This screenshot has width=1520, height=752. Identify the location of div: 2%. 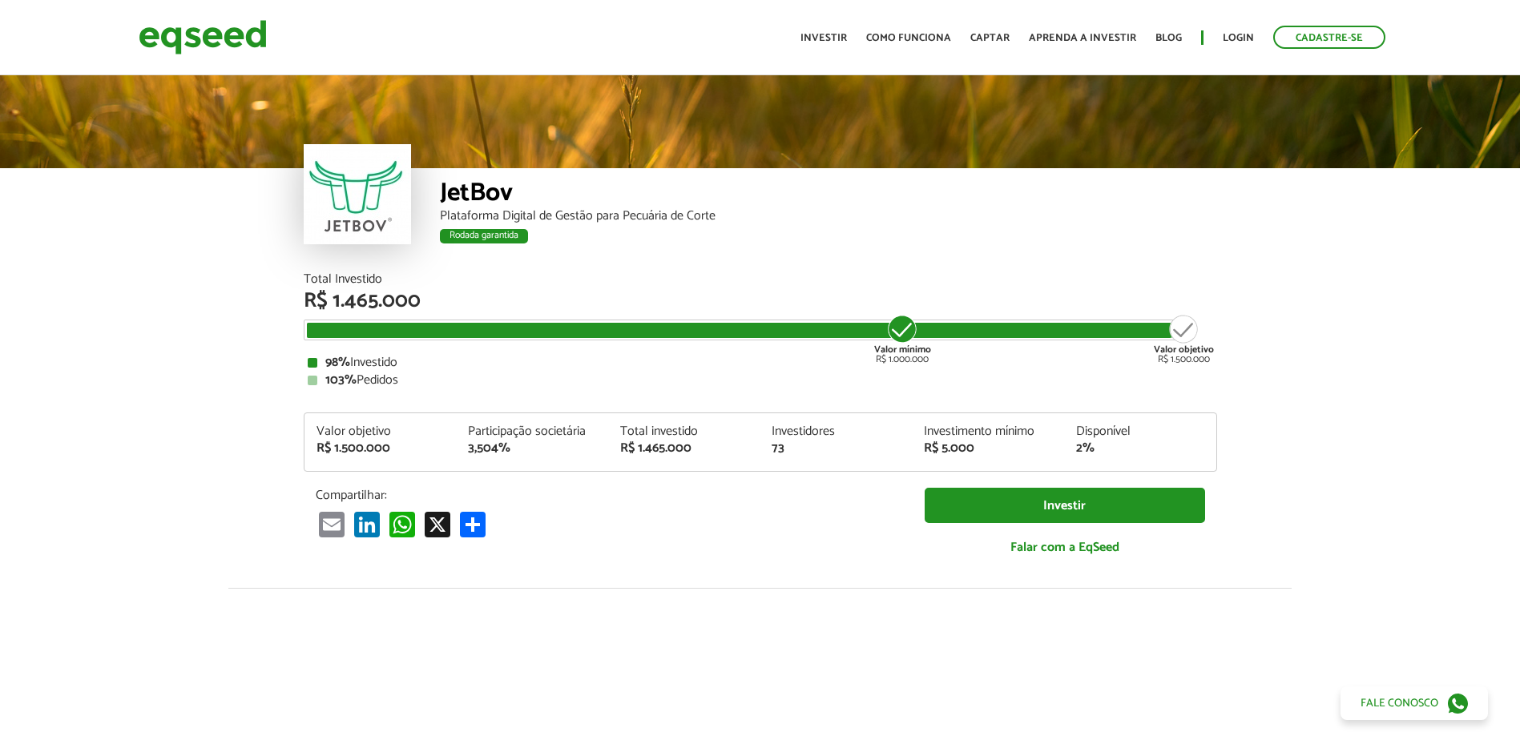
(1140, 449).